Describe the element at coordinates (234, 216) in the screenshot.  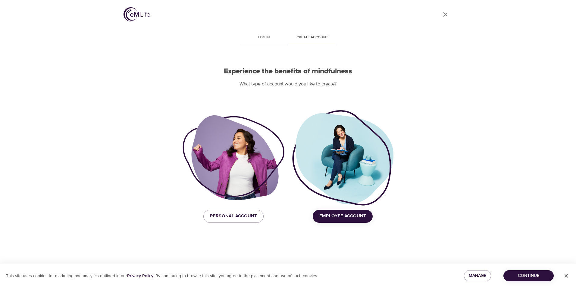
I see `span: Personal Account` at that location.